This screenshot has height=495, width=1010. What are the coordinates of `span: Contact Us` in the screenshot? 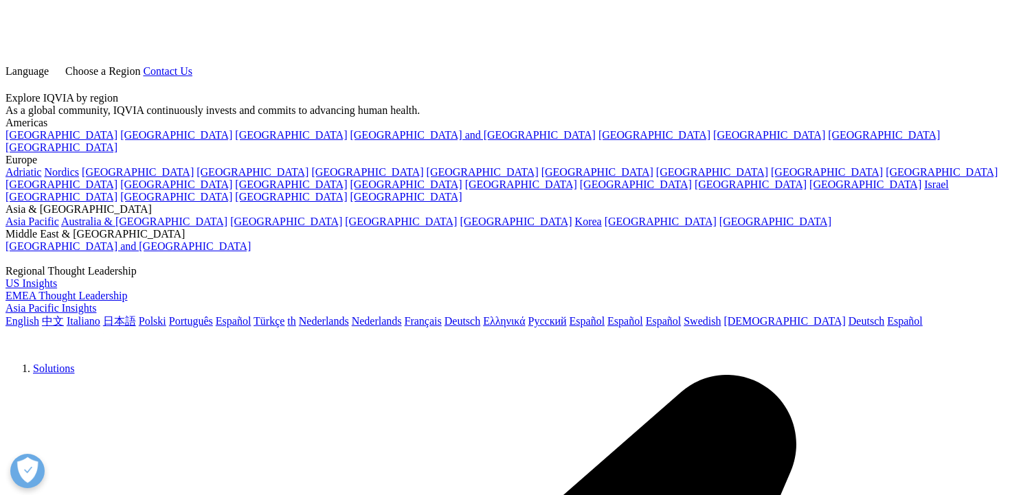 It's located at (168, 71).